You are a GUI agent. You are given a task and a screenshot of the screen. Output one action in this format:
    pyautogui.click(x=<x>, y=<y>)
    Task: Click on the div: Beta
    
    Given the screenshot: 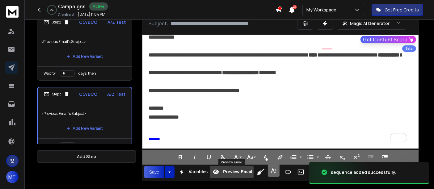 What is the action you would take?
    pyautogui.click(x=409, y=48)
    